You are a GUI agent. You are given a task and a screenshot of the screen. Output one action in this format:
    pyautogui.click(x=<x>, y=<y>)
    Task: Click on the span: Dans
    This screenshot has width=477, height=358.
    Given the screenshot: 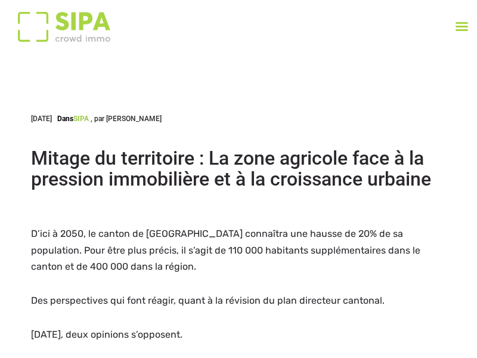 What is the action you would take?
    pyautogui.click(x=65, y=119)
    